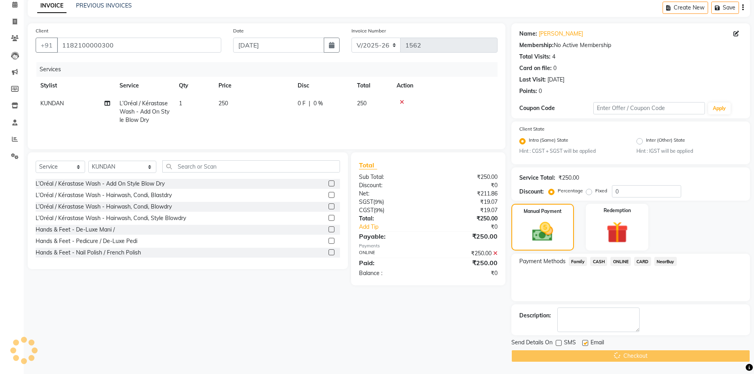 This screenshot has height=374, width=754. I want to click on label: Invoice Number, so click(369, 31).